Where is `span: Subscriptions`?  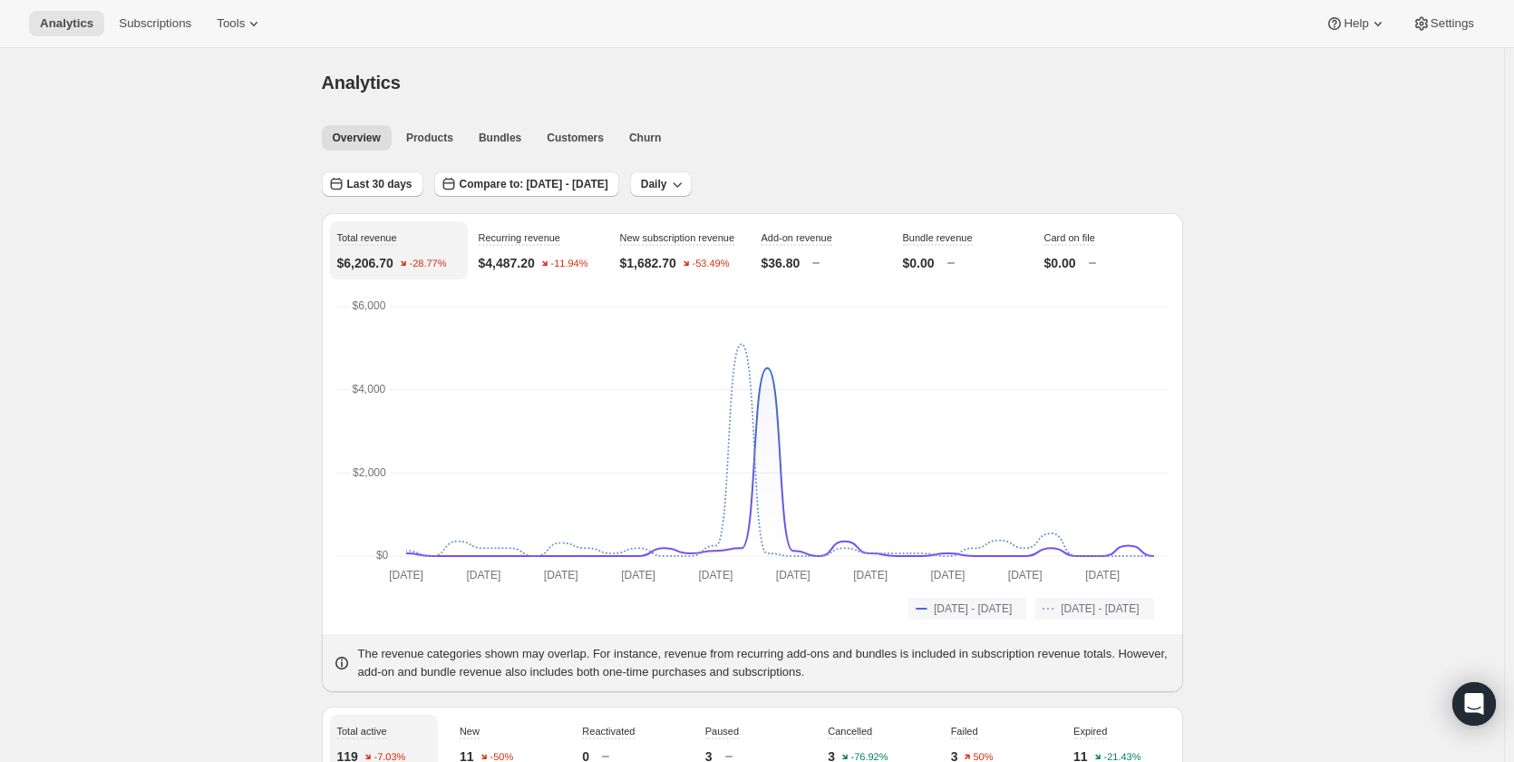
span: Subscriptions is located at coordinates (155, 24).